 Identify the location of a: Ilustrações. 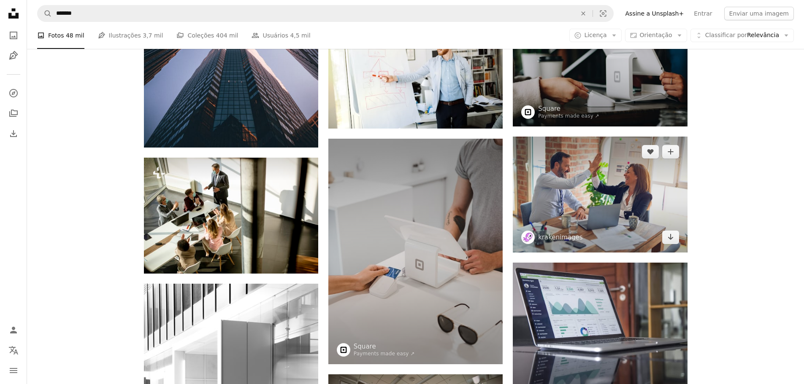
(13, 56).